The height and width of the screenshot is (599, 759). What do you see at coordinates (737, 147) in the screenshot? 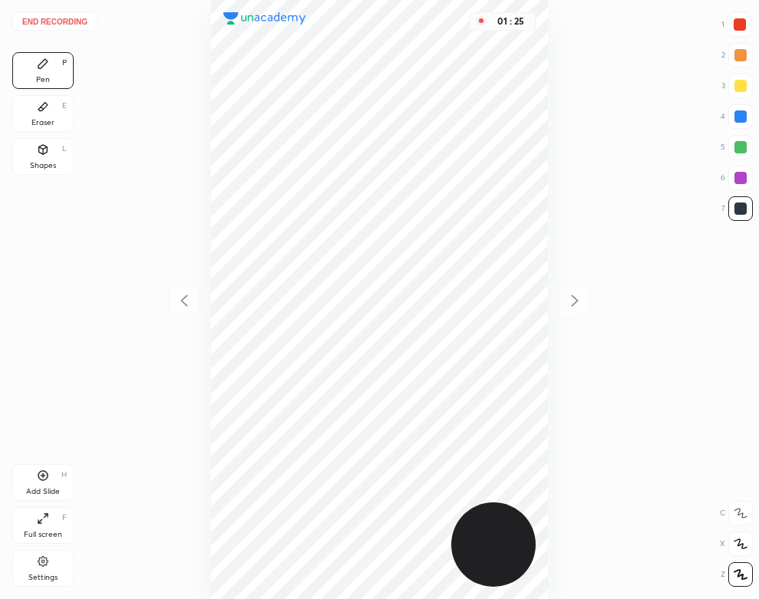
I see `div: 5` at bounding box center [737, 147].